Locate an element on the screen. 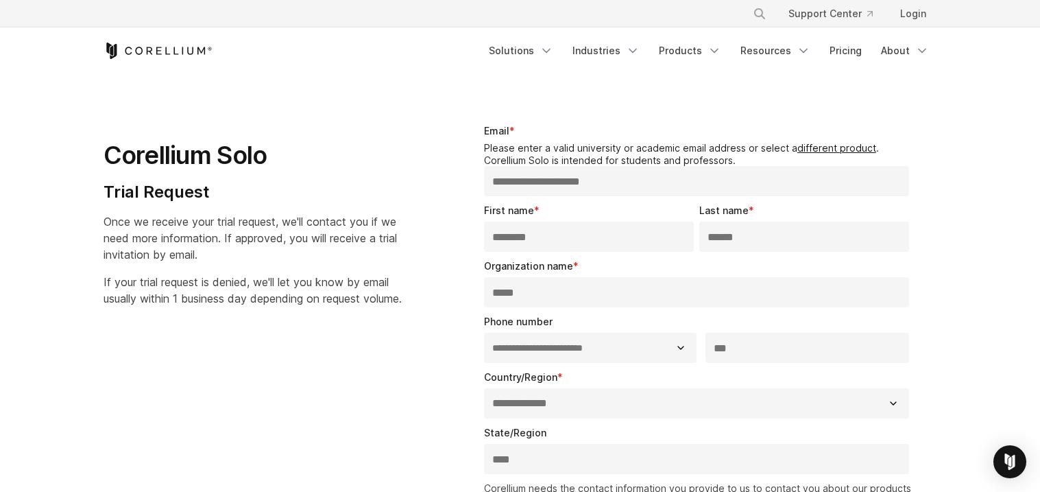  span: First name is located at coordinates (509, 210).